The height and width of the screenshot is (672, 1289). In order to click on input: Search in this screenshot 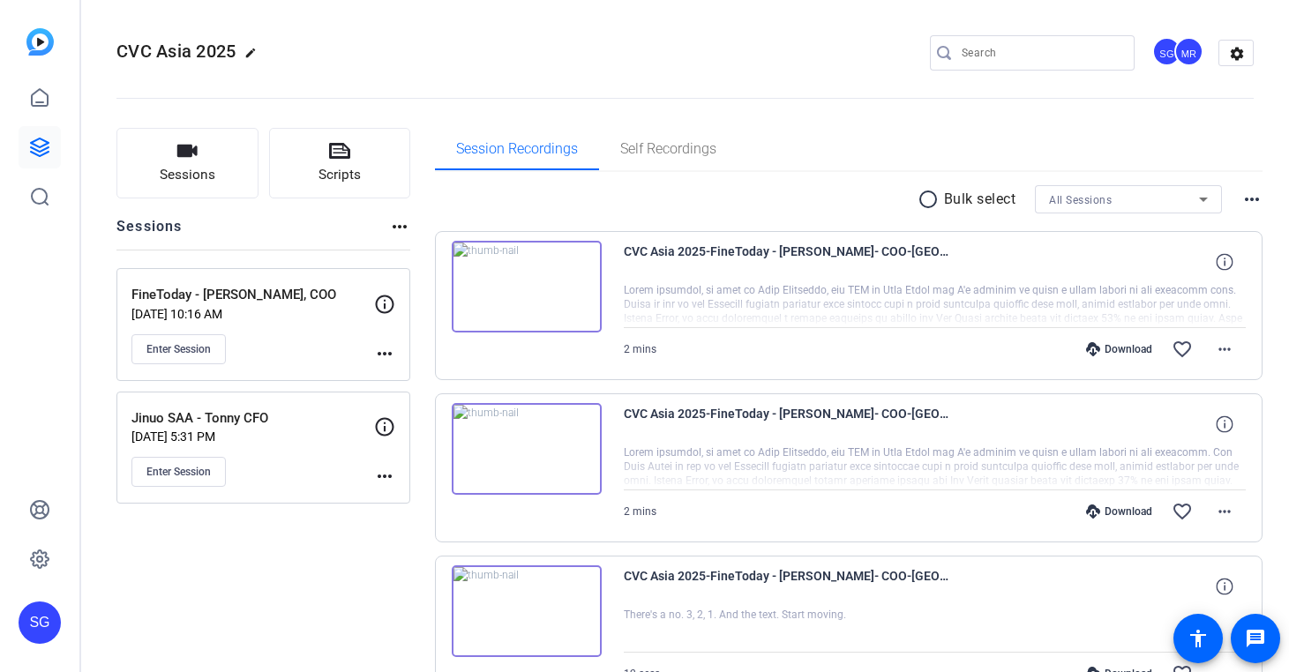, I will do `click(1041, 53)`.